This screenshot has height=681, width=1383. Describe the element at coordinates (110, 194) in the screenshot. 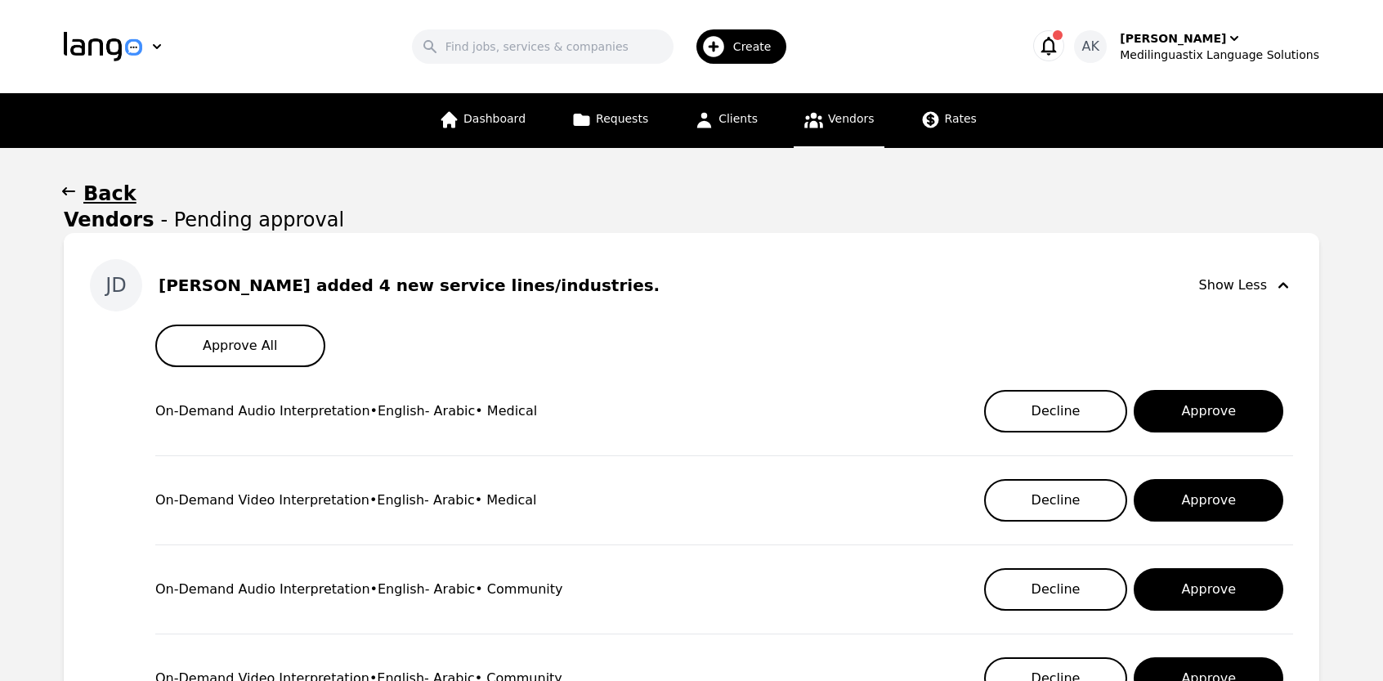

I see `h1: Back` at that location.